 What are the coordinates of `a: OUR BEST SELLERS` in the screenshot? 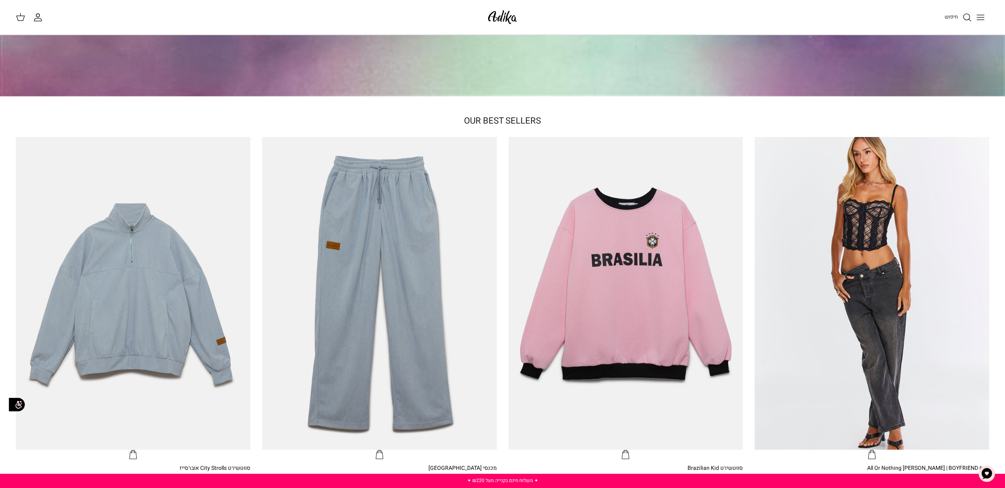 It's located at (502, 121).